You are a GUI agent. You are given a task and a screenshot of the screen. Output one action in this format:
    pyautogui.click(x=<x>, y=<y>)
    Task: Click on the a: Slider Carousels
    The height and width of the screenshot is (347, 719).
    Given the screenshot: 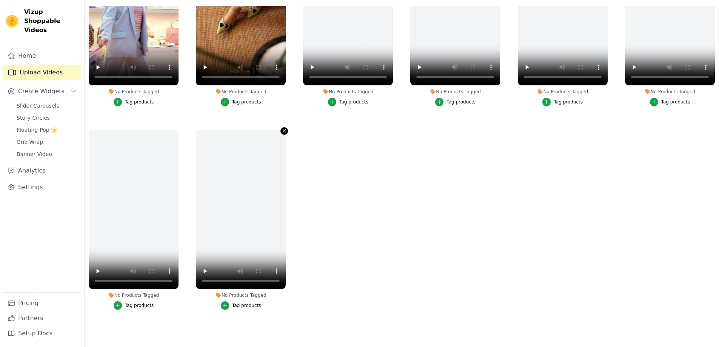 What is the action you would take?
    pyautogui.click(x=46, y=106)
    